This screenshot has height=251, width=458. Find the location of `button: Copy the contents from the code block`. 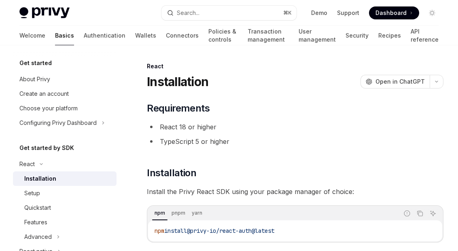

button: Copy the contents from the code block is located at coordinates (420, 214).